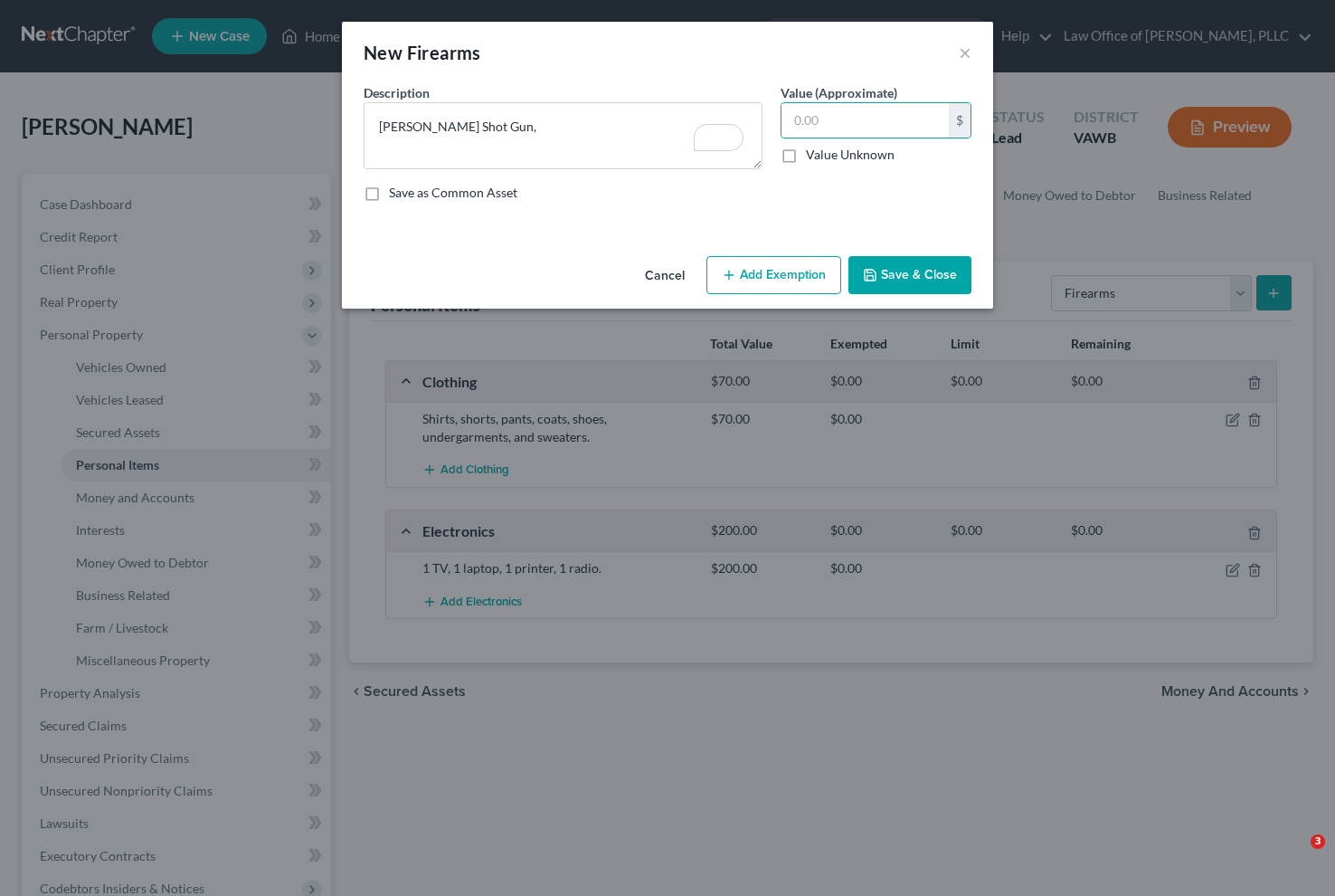 The height and width of the screenshot is (896, 1335). I want to click on span: 3, so click(1318, 842).